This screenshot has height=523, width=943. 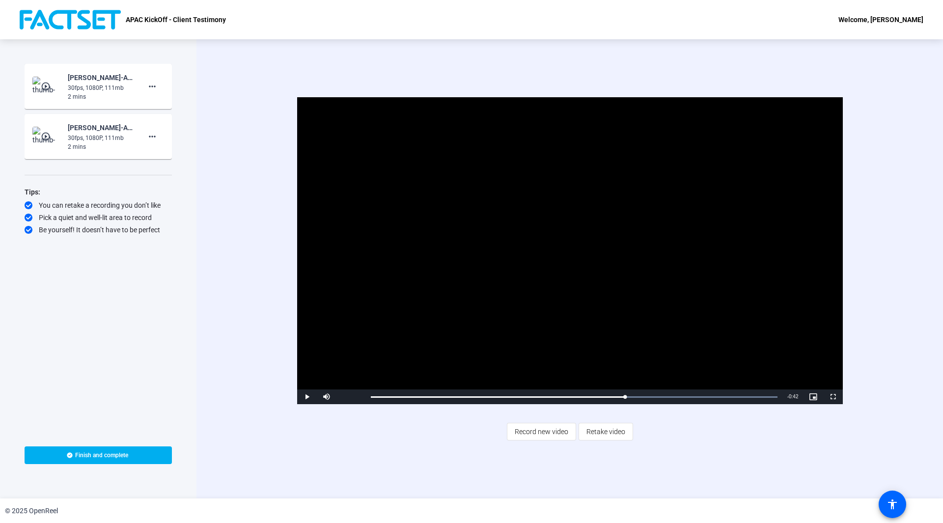 I want to click on div: Pick a quiet and well-lit area to record, so click(x=98, y=218).